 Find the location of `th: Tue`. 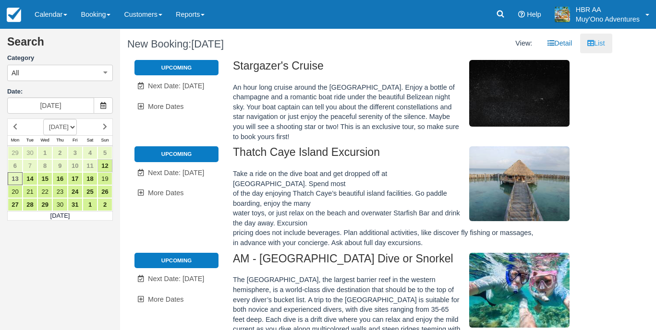

th: Tue is located at coordinates (30, 141).